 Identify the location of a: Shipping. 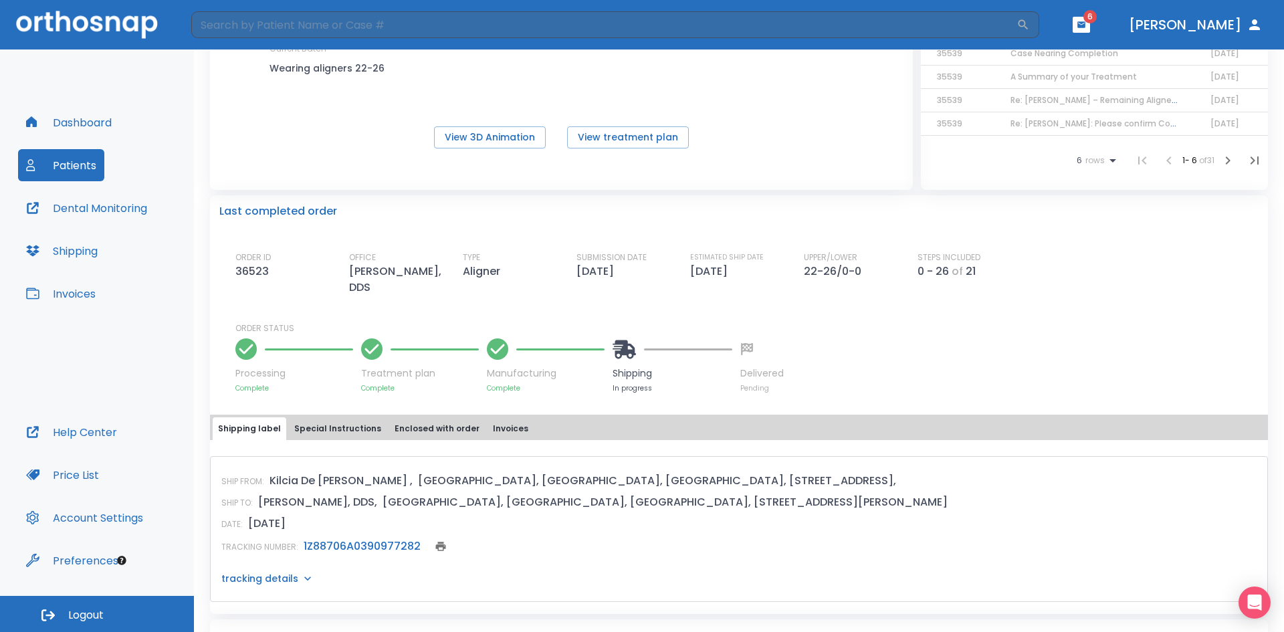
(62, 251).